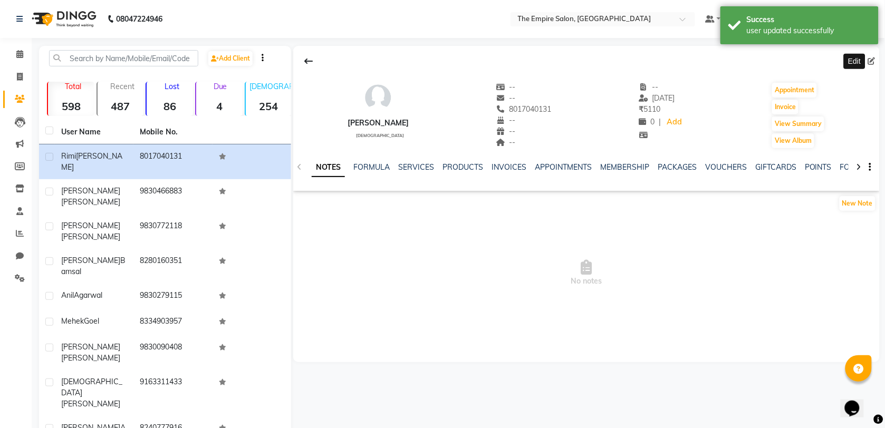  Describe the element at coordinates (509, 167) in the screenshot. I see `a: INVOICES` at that location.